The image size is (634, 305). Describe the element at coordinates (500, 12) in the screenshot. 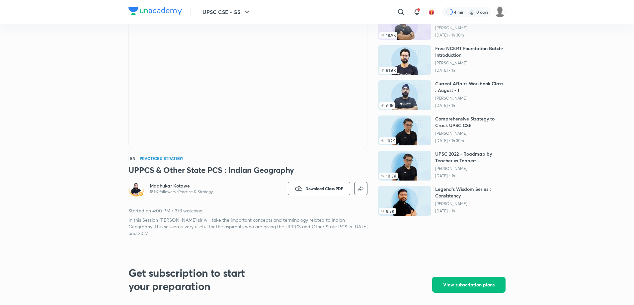

I see `img: Piali K` at that location.